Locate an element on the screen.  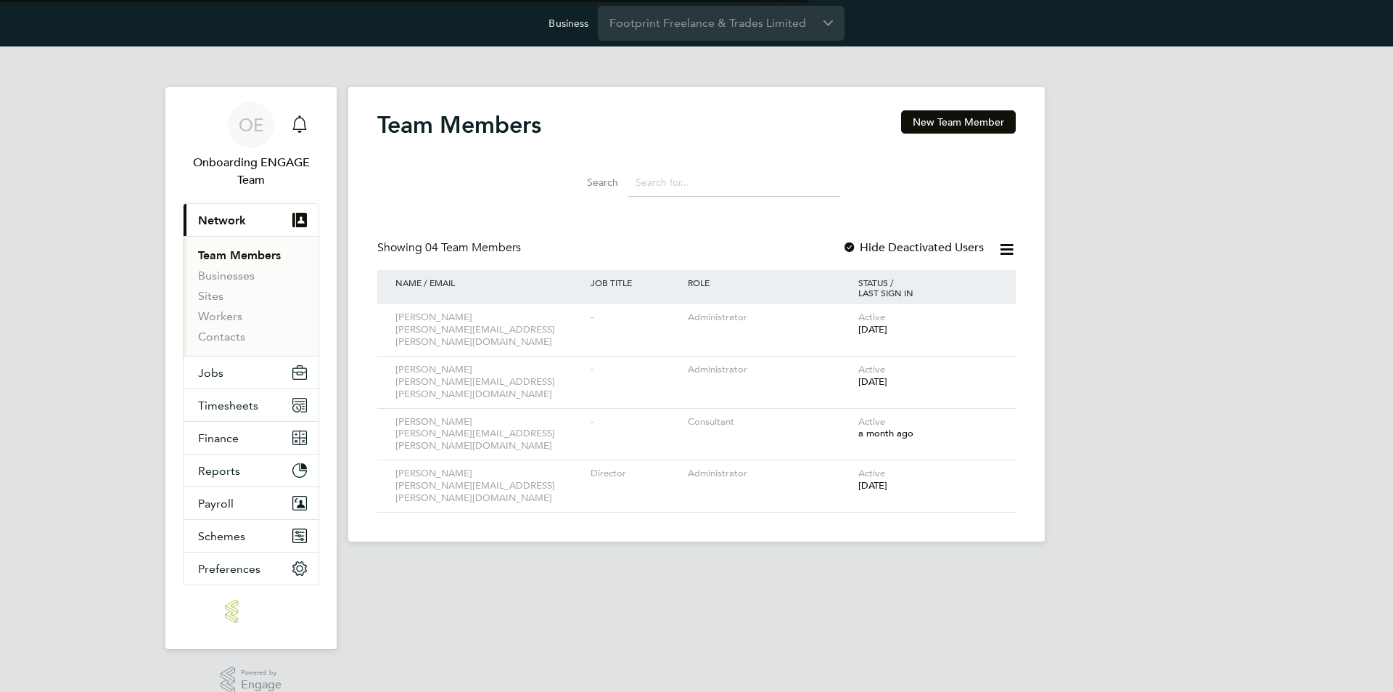
a: Workers is located at coordinates (220, 316).